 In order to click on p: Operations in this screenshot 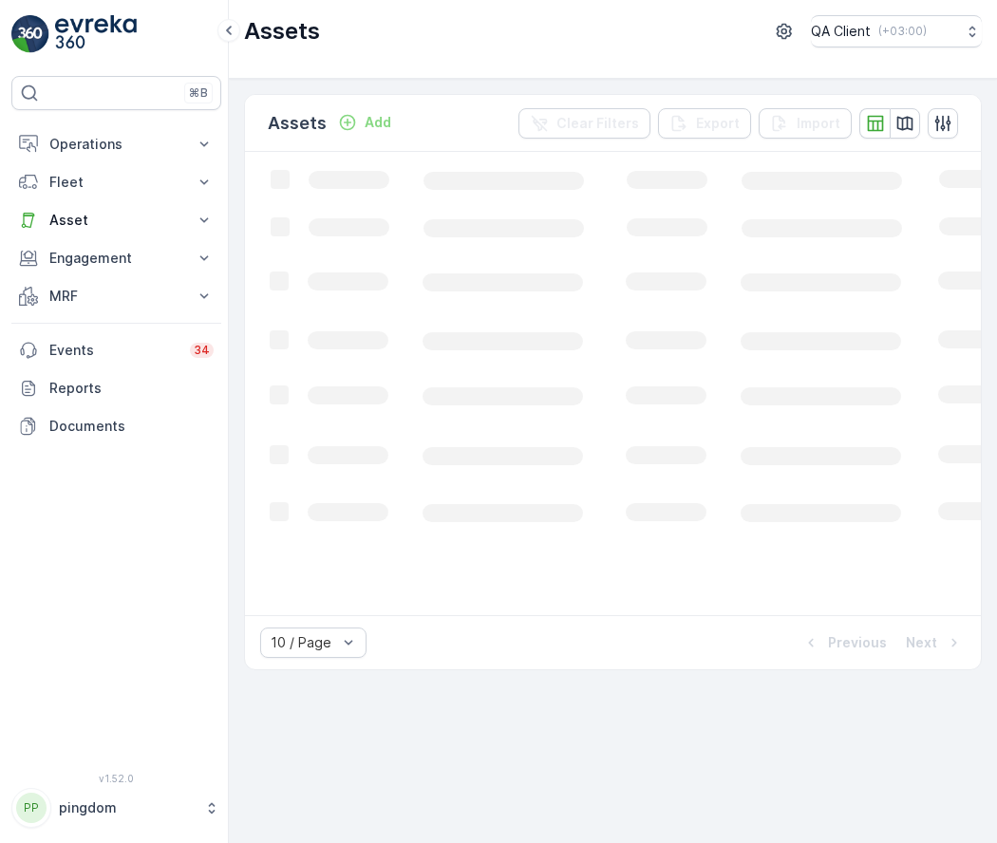, I will do `click(116, 144)`.